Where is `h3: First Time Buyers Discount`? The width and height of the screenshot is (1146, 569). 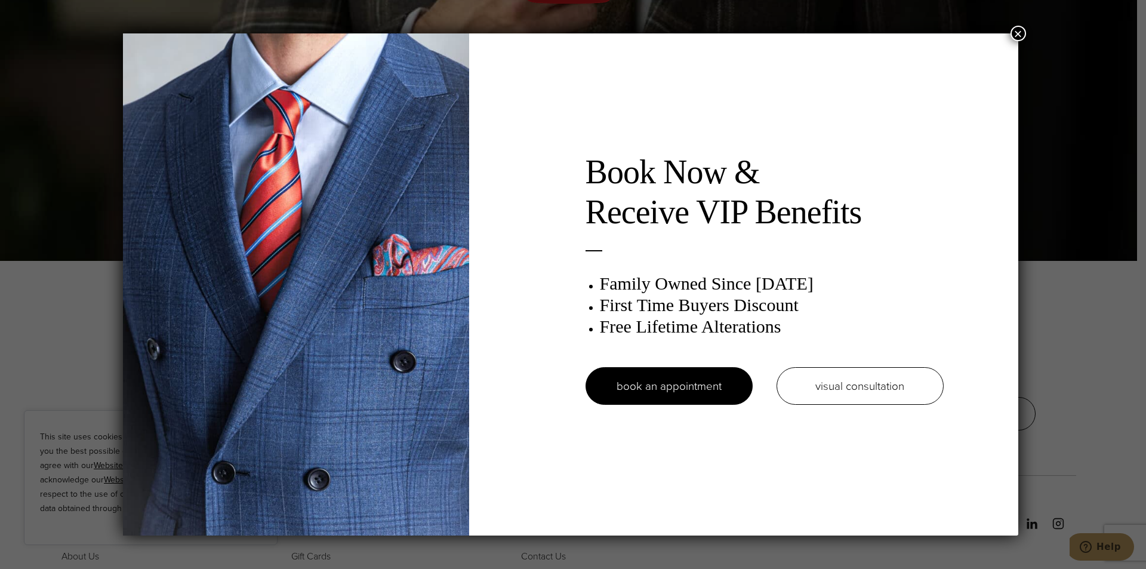 h3: First Time Buyers Discount is located at coordinates (772, 305).